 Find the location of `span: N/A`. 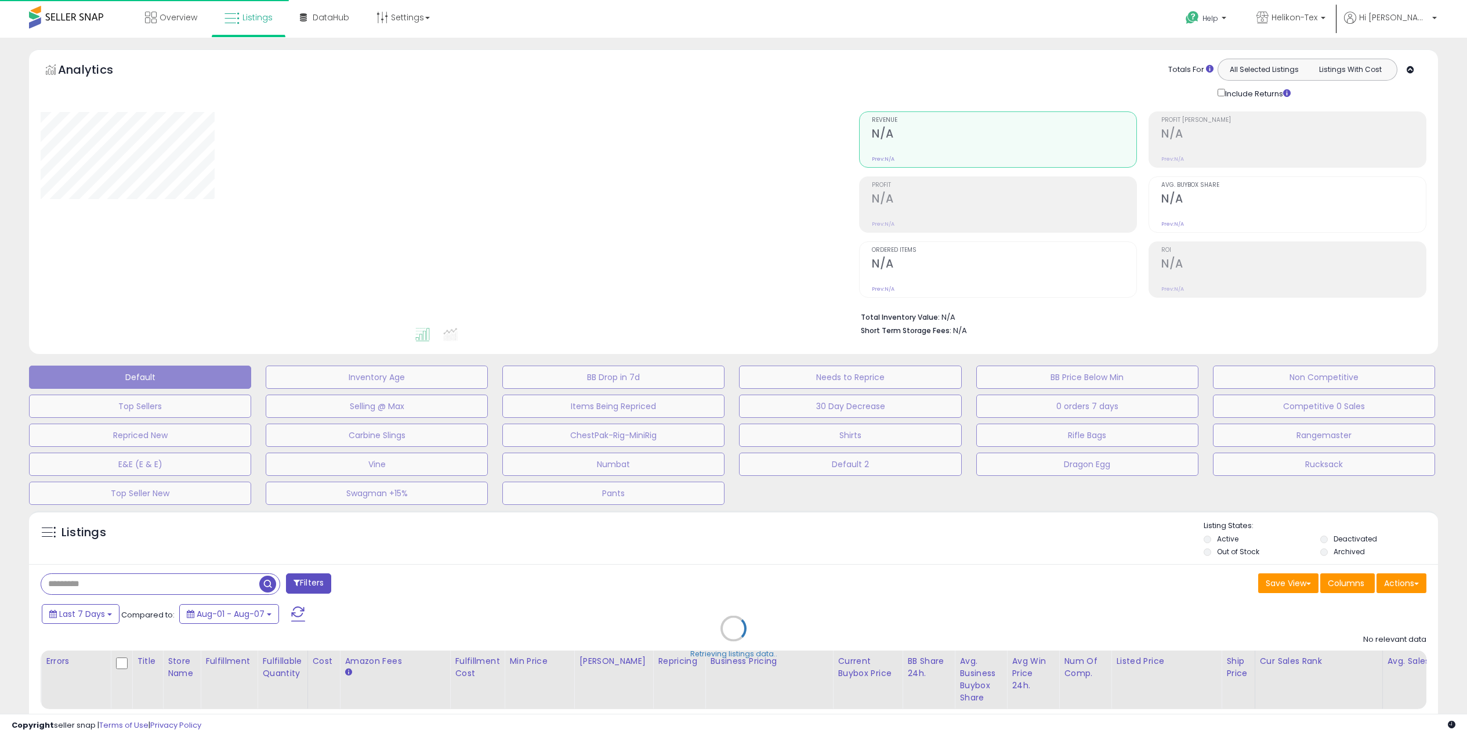

span: N/A is located at coordinates (960, 330).